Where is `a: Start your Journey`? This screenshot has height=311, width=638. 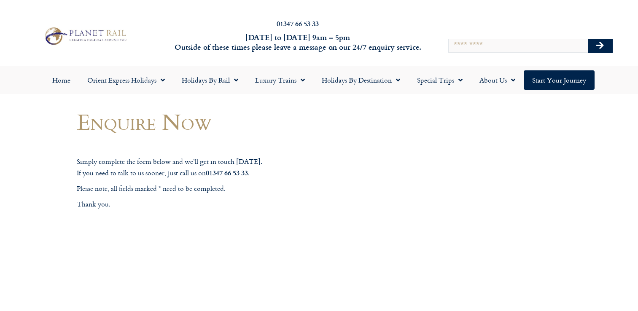 a: Start your Journey is located at coordinates (559, 80).